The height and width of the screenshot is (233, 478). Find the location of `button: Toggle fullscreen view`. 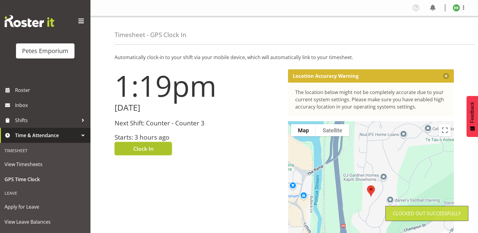

button: Toggle fullscreen view is located at coordinates (445, 130).